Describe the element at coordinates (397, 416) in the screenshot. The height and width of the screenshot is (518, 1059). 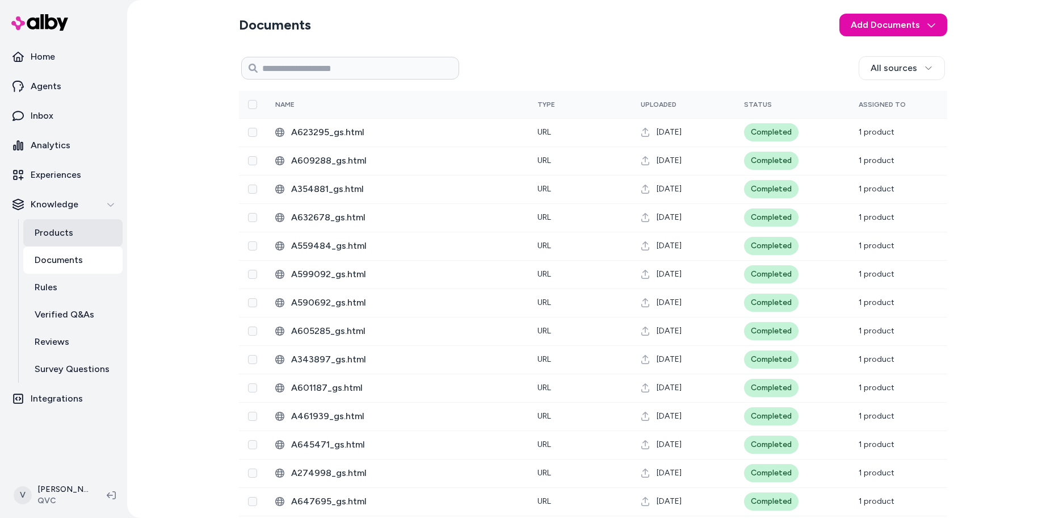
I see `div: A461939_gs.html` at that location.